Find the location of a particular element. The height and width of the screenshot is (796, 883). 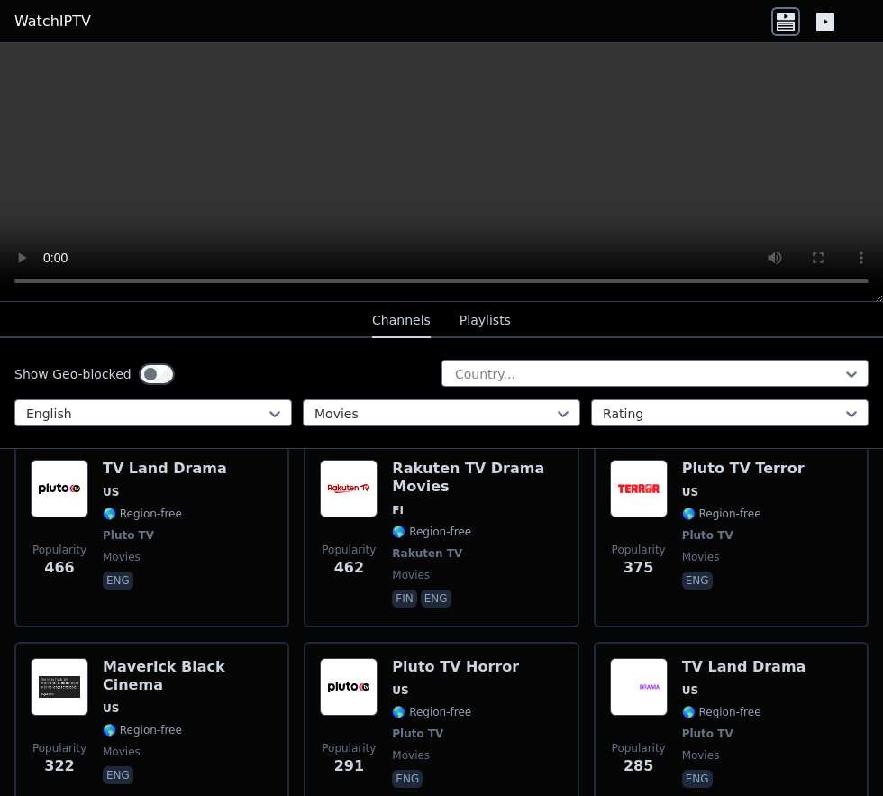

p: fin is located at coordinates (404, 598).